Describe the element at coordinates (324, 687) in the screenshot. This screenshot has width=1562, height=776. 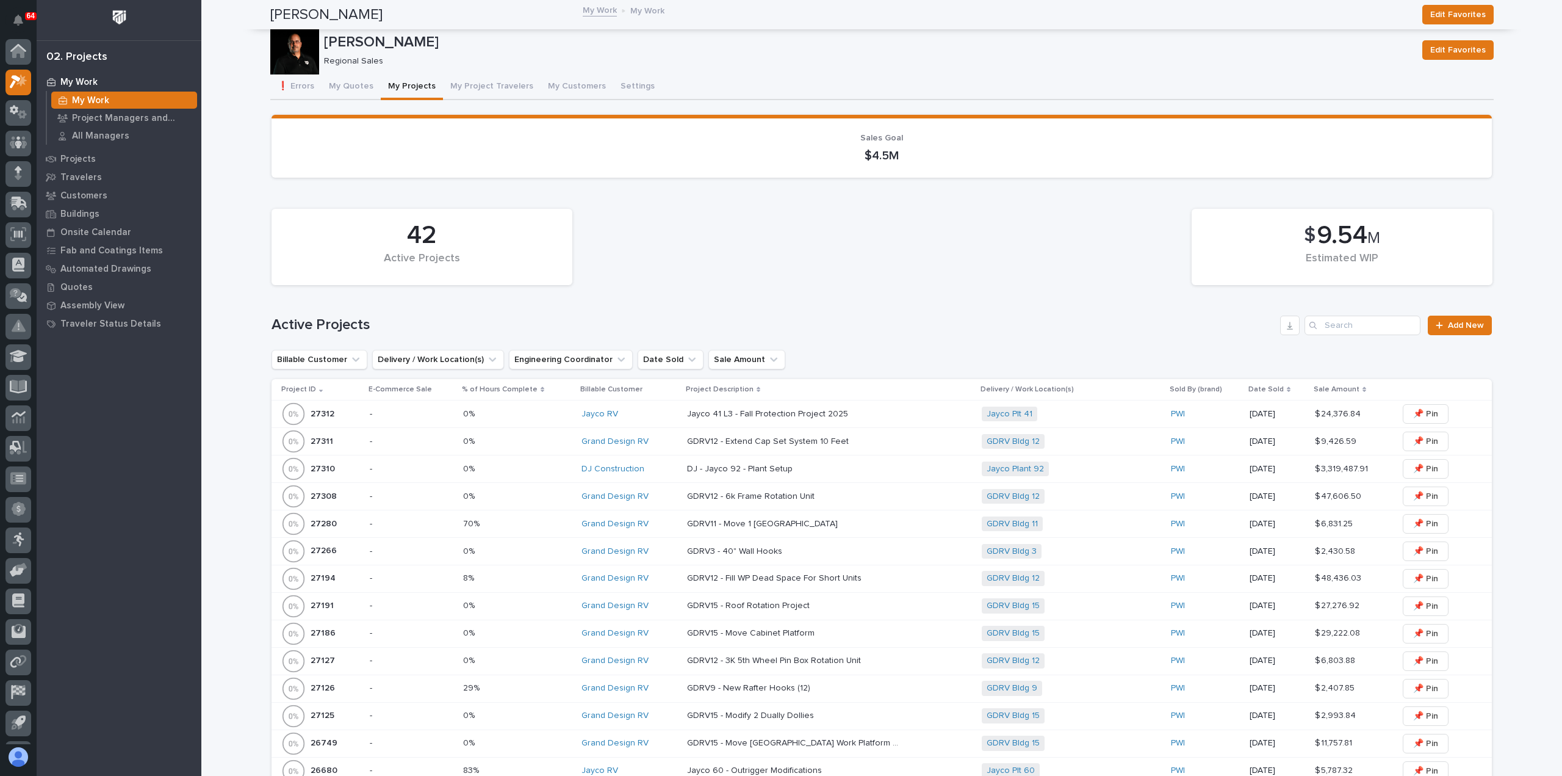
I see `p: 27126` at that location.